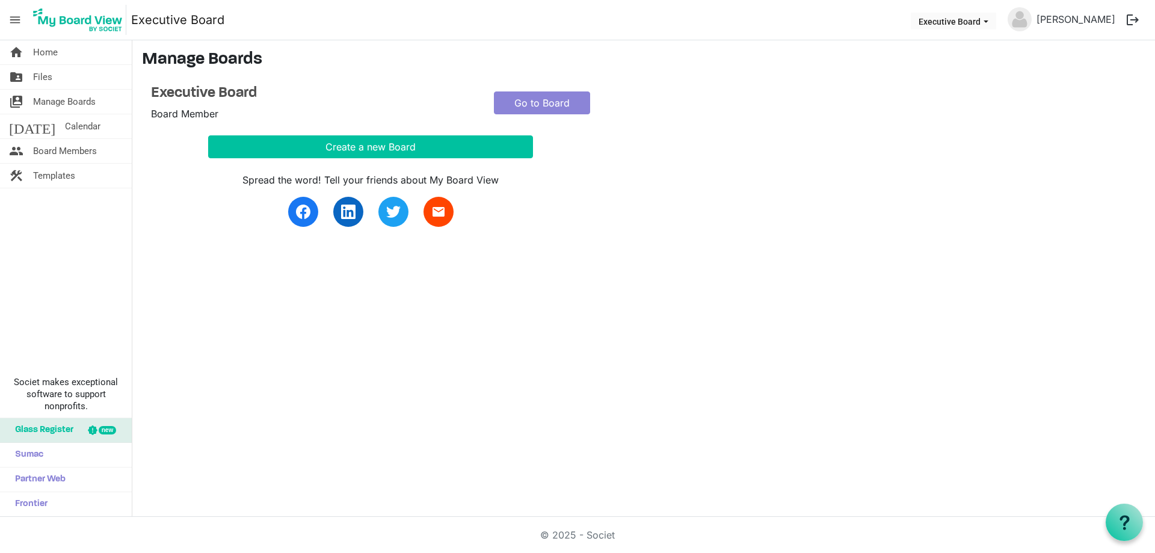 This screenshot has height=553, width=1155. Describe the element at coordinates (313, 93) in the screenshot. I see `h4: Executive Board` at that location.